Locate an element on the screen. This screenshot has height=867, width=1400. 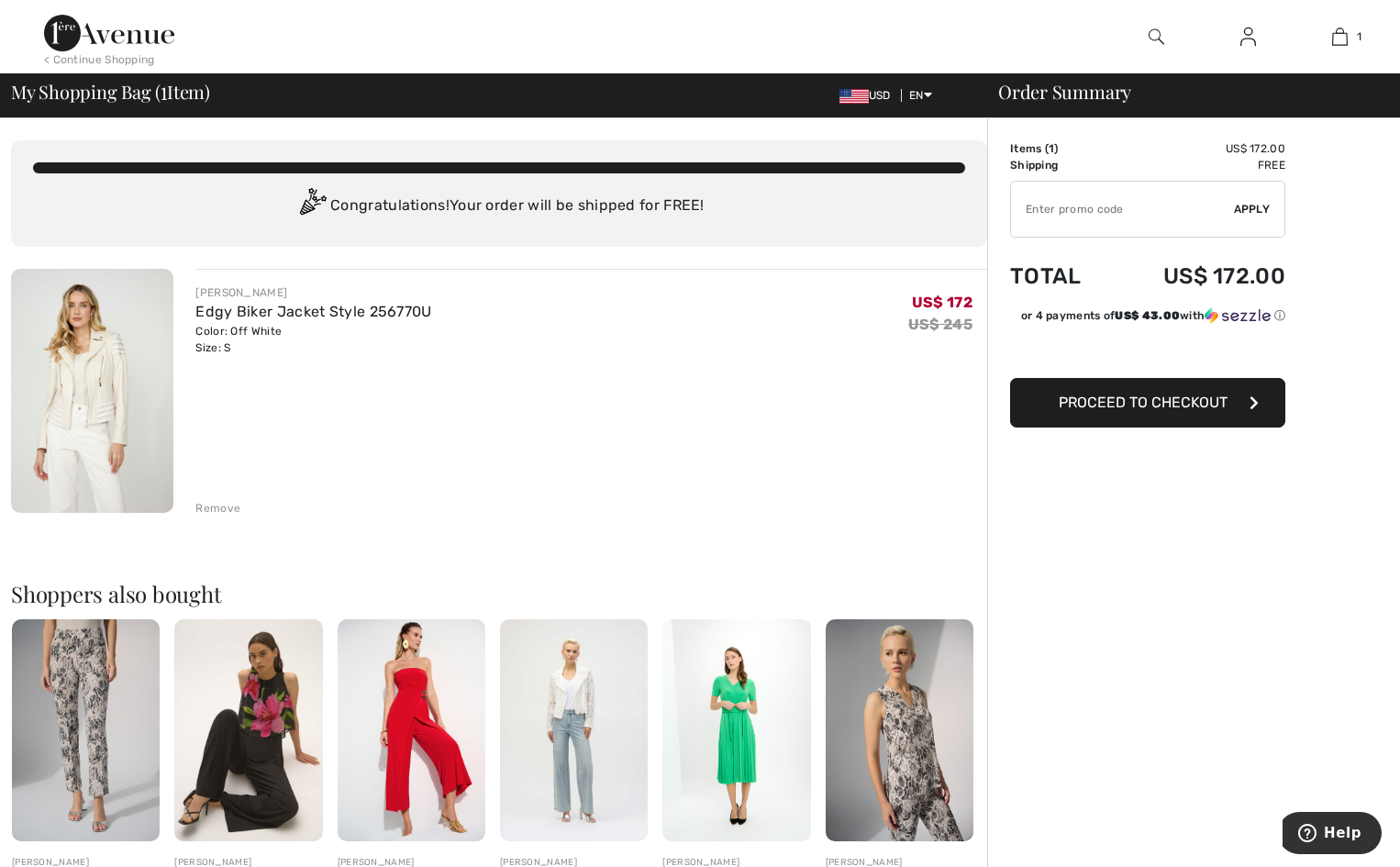
img: My Bag is located at coordinates (1340, 37).